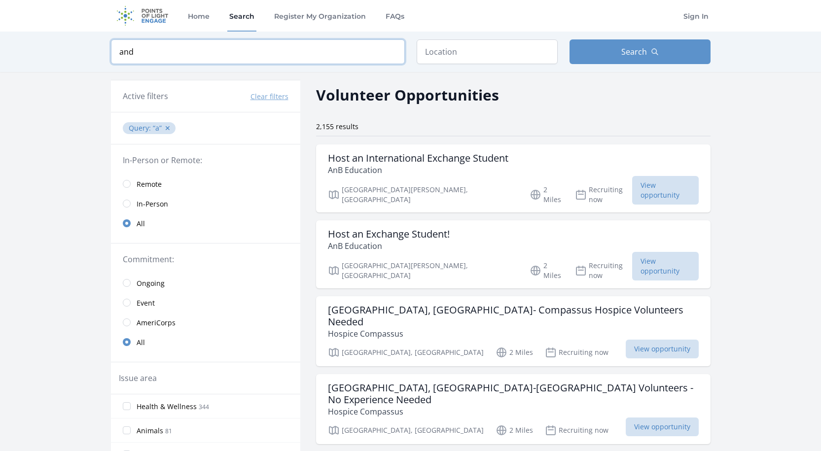 This screenshot has height=451, width=821. I want to click on button: Search, so click(640, 52).